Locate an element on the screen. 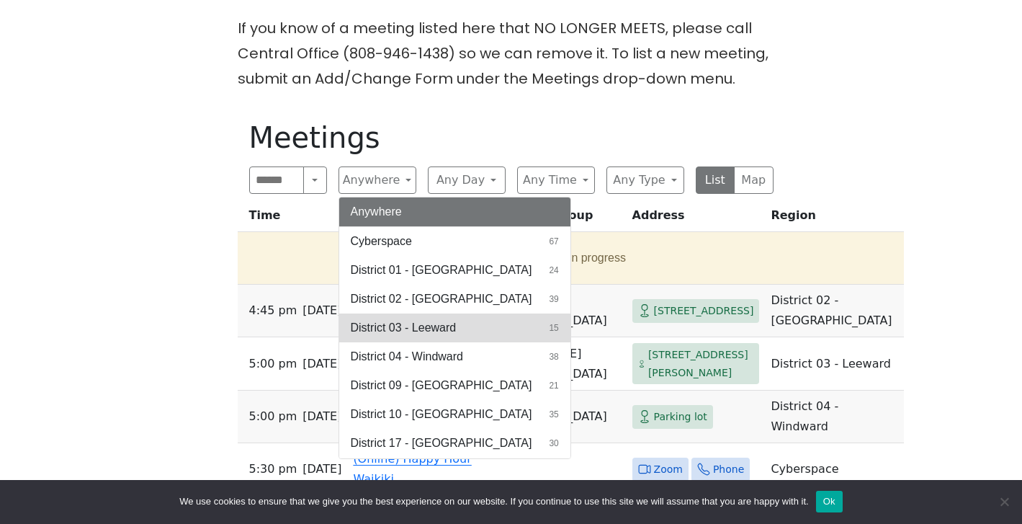 Image resolution: width=1022 pixels, height=524 pixels. span: 67 results is located at coordinates (553, 241).